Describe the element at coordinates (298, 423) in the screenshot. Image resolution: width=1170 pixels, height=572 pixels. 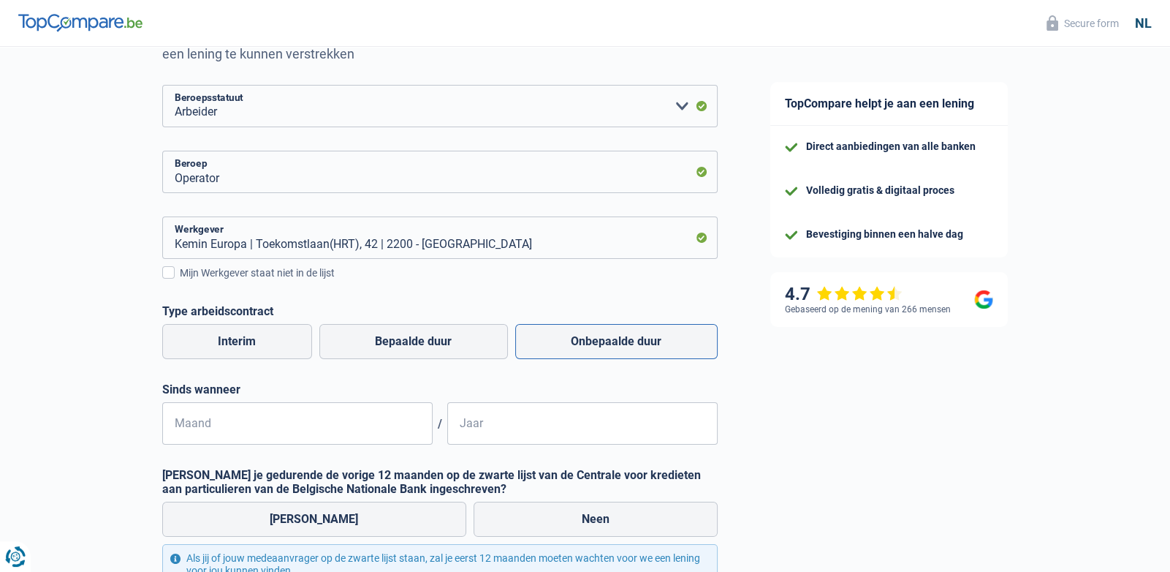
I see `input: MM` at that location.